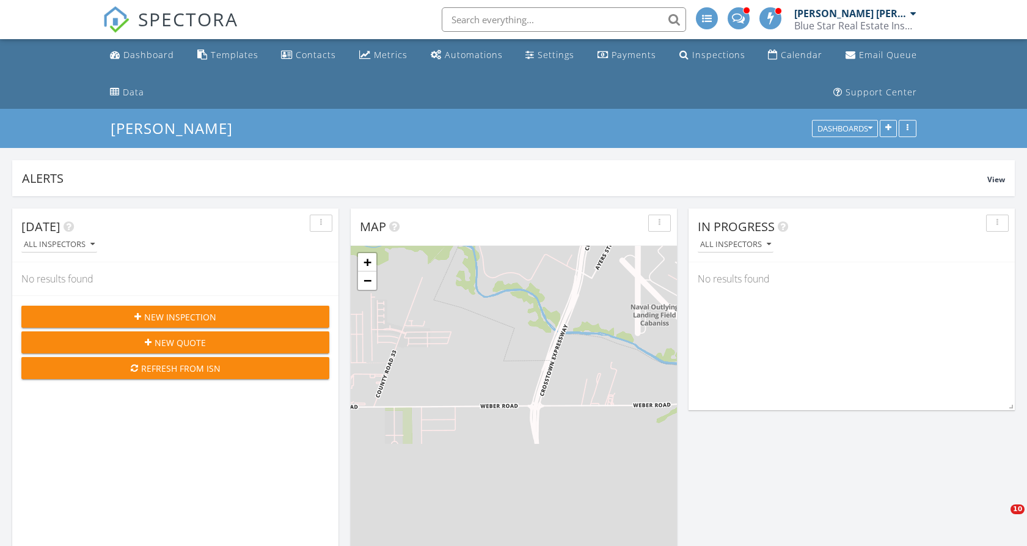 This screenshot has width=1027, height=546. What do you see at coordinates (116, 20) in the screenshot?
I see `img: The Best Home Inspection Software - Spectora` at bounding box center [116, 20].